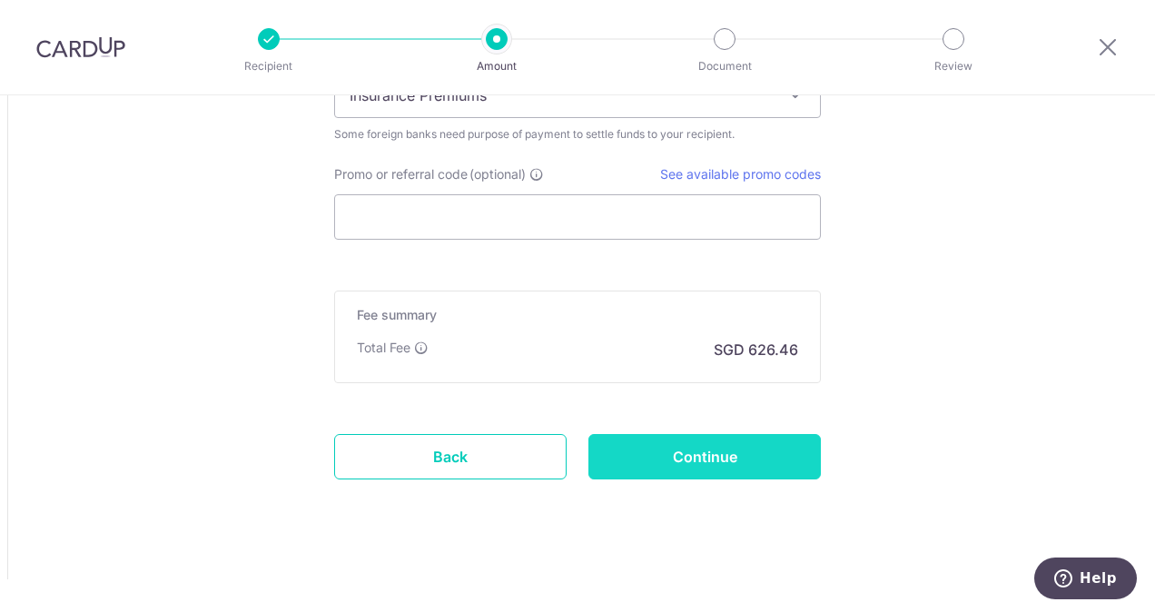 Image resolution: width=1155 pixels, height=612 pixels. Describe the element at coordinates (578, 315) in the screenshot. I see `h5: Fee summary` at that location.